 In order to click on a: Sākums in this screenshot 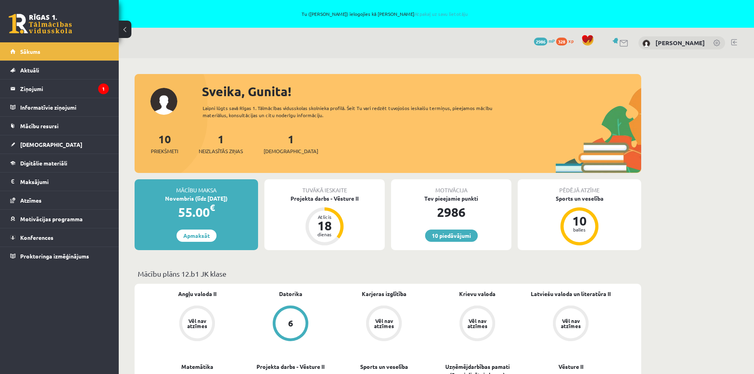, I will do `click(59, 51)`.